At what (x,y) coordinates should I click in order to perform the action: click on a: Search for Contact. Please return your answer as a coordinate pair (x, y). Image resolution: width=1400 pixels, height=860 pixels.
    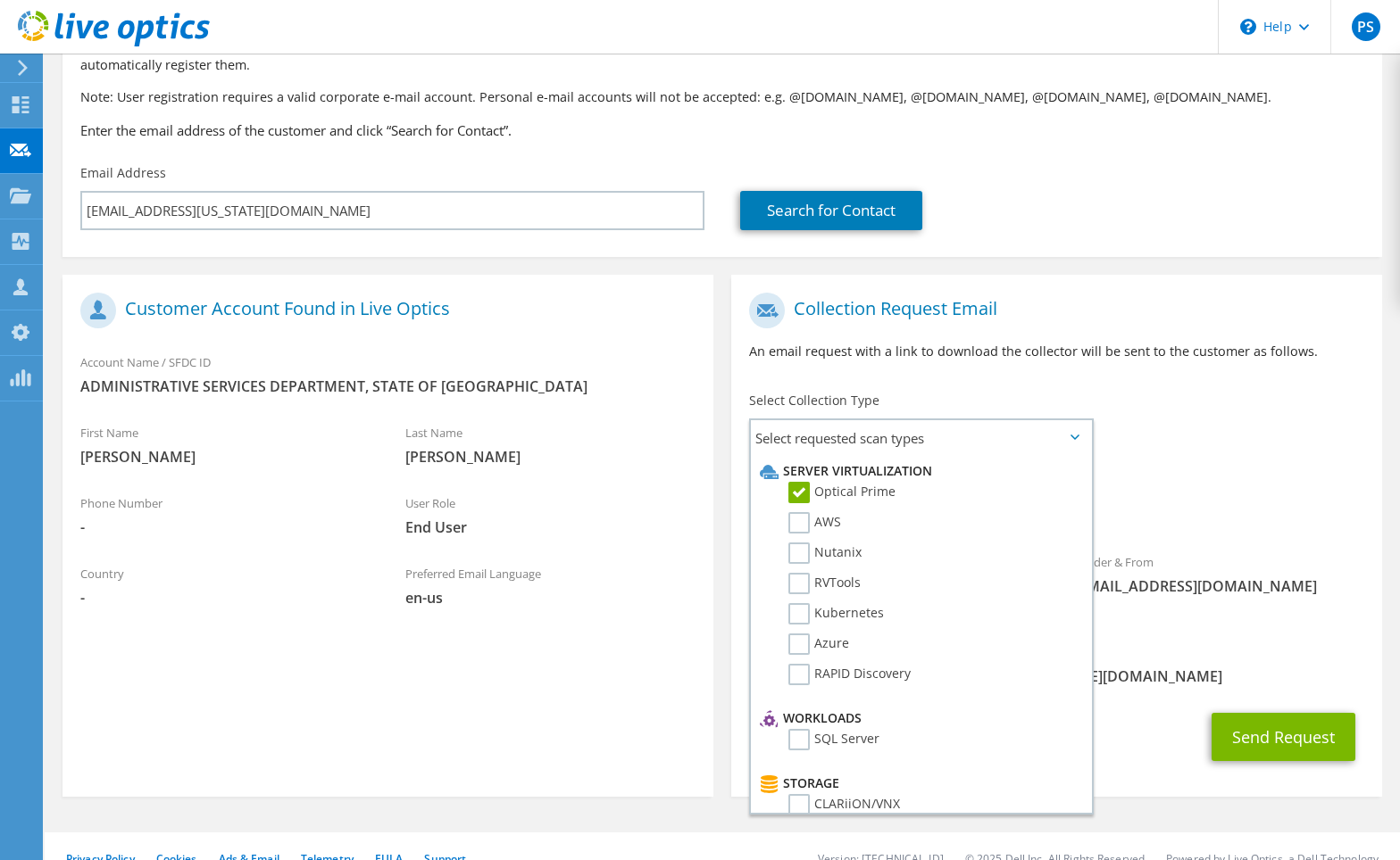
    Looking at the image, I should click on (831, 211).